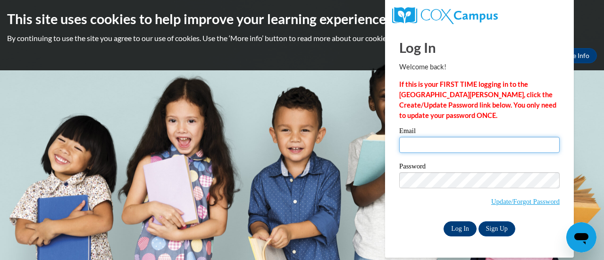 This screenshot has width=604, height=260. I want to click on a: More Info, so click(574, 56).